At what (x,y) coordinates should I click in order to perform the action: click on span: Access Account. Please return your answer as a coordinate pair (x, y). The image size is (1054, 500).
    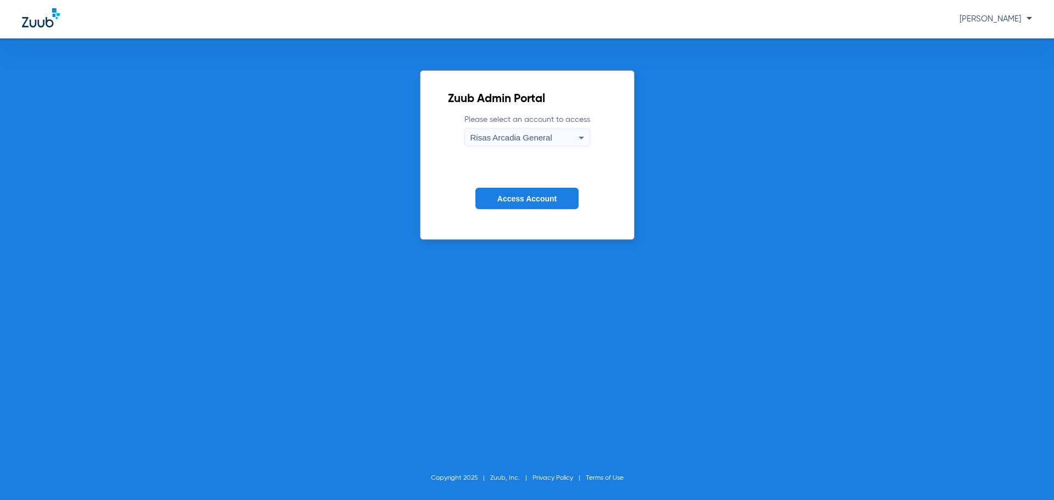
    Looking at the image, I should click on (527, 199).